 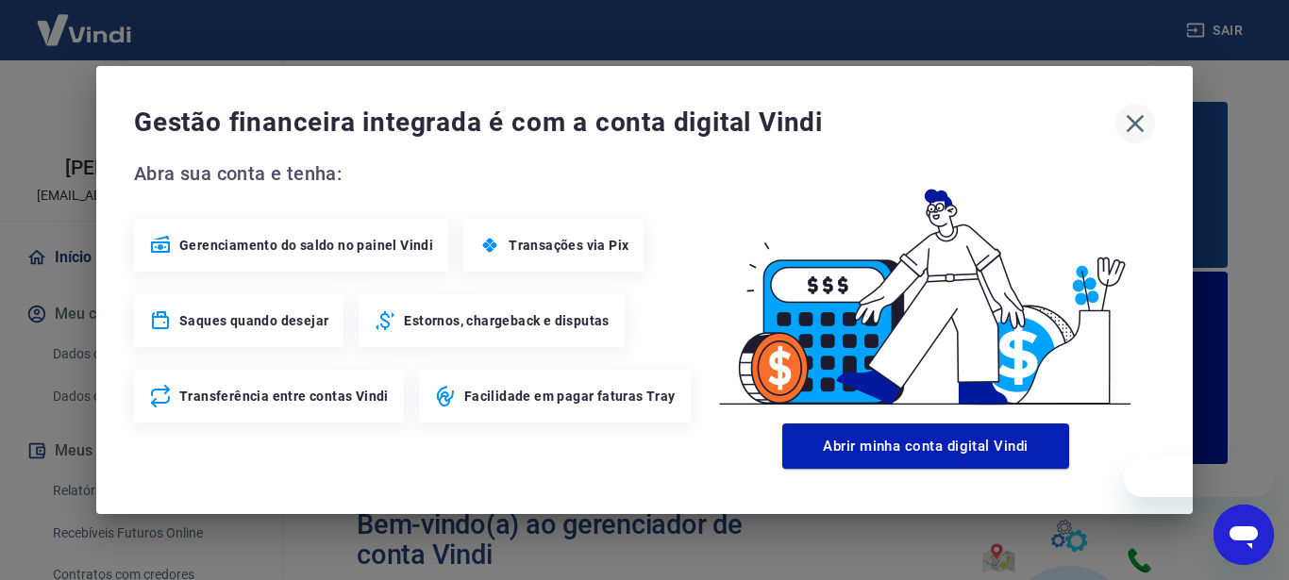 I want to click on span: Transações via Pix, so click(x=568, y=245).